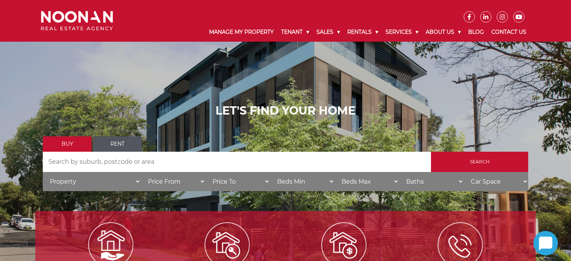 This screenshot has height=261, width=571. Describe the element at coordinates (402, 32) in the screenshot. I see `a: Services` at that location.